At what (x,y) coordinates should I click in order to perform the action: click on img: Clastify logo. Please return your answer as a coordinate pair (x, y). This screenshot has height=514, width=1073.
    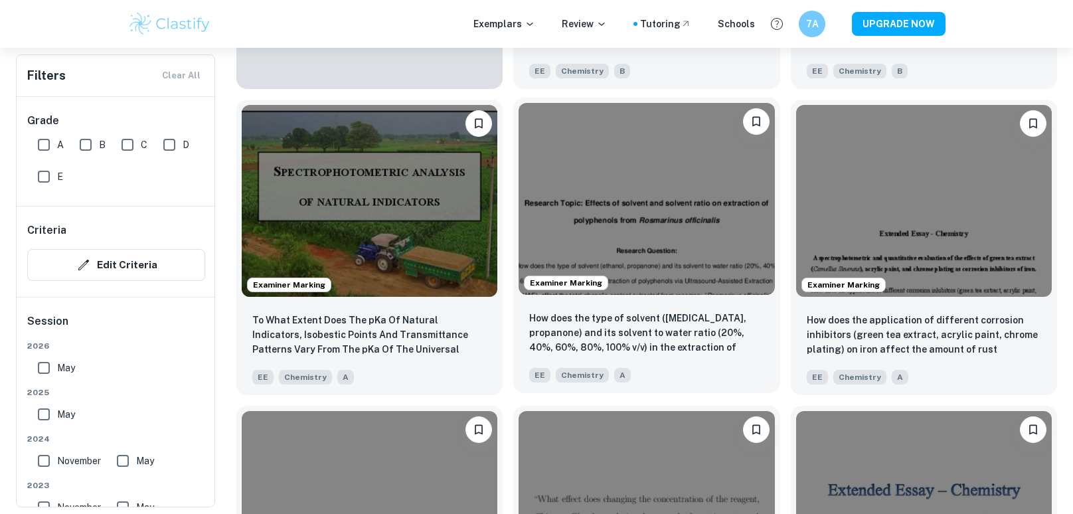
    Looking at the image, I should click on (169, 24).